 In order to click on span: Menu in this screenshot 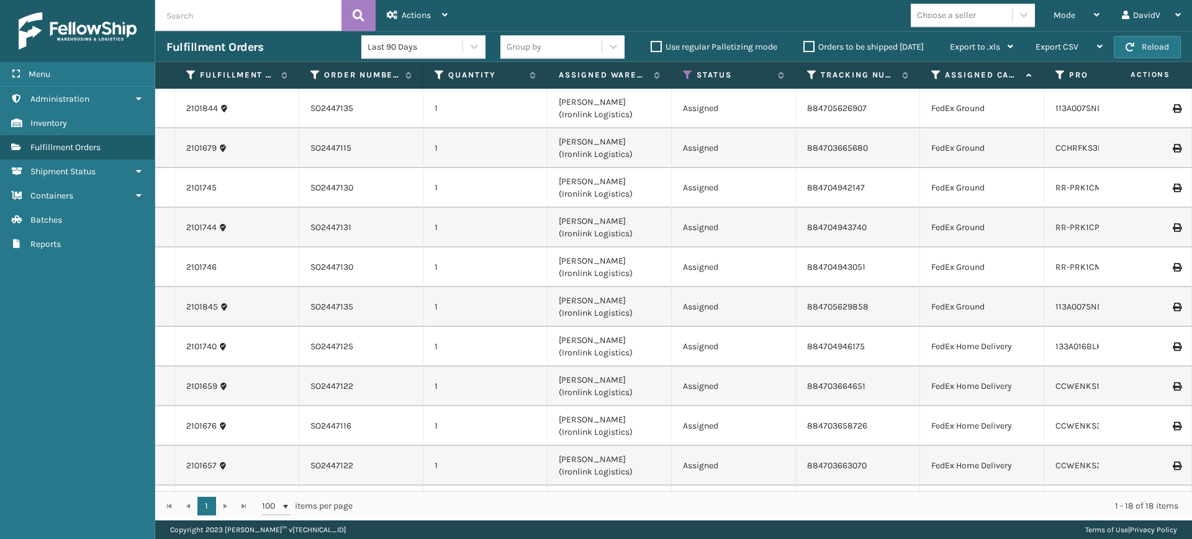, I will do `click(39, 74)`.